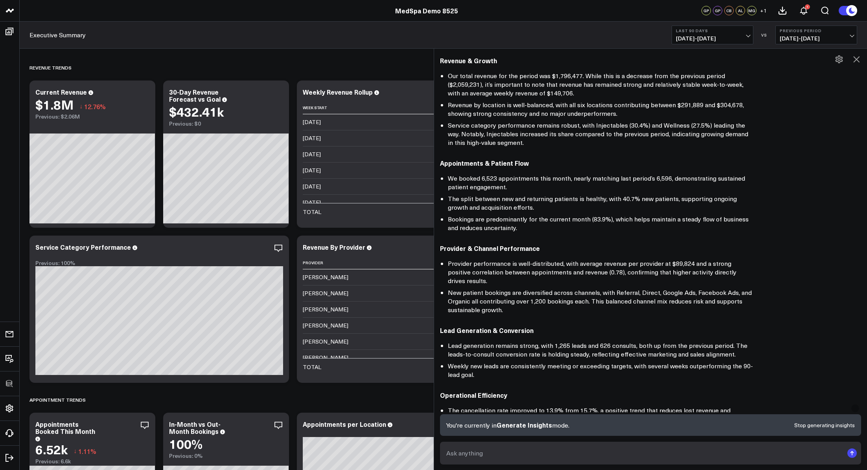  What do you see at coordinates (50, 68) in the screenshot?
I see `div: REVENUE TRENDS` at bounding box center [50, 68].